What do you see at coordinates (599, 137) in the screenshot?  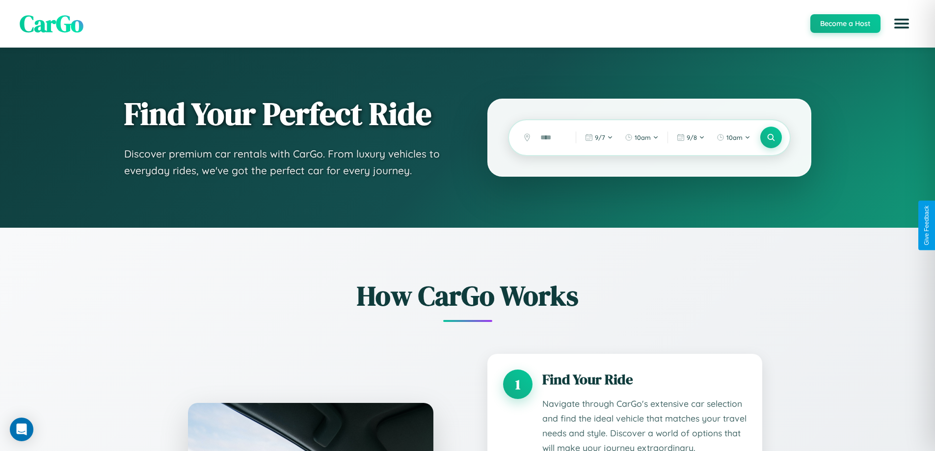 I see `button: 9/7` at bounding box center [599, 137].